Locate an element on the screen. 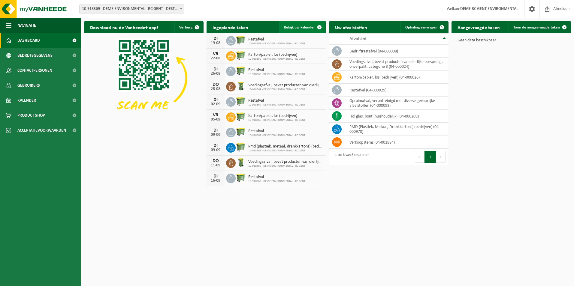 The image size is (574, 286). h2: Aangevraagde taken is located at coordinates (478, 27).